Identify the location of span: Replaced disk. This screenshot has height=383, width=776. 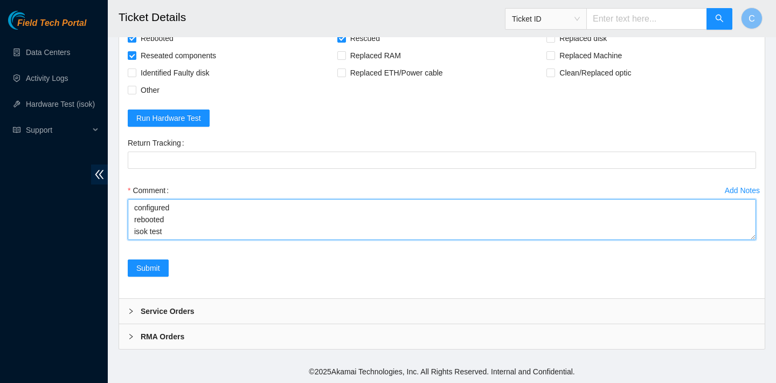
(583, 38).